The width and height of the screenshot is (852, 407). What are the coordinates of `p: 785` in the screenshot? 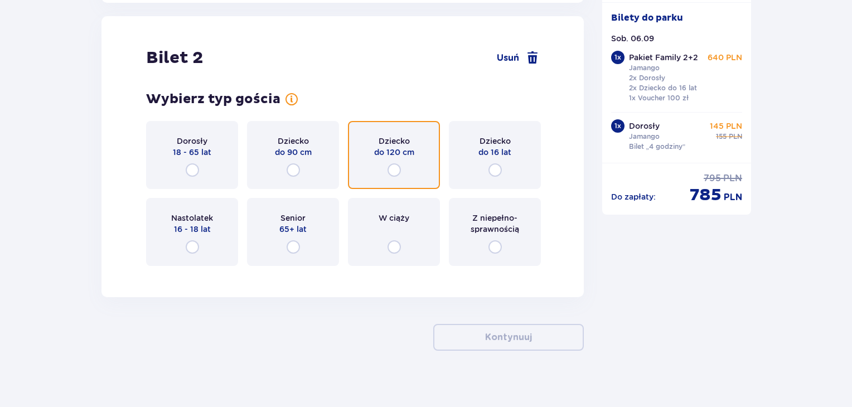 It's located at (705, 195).